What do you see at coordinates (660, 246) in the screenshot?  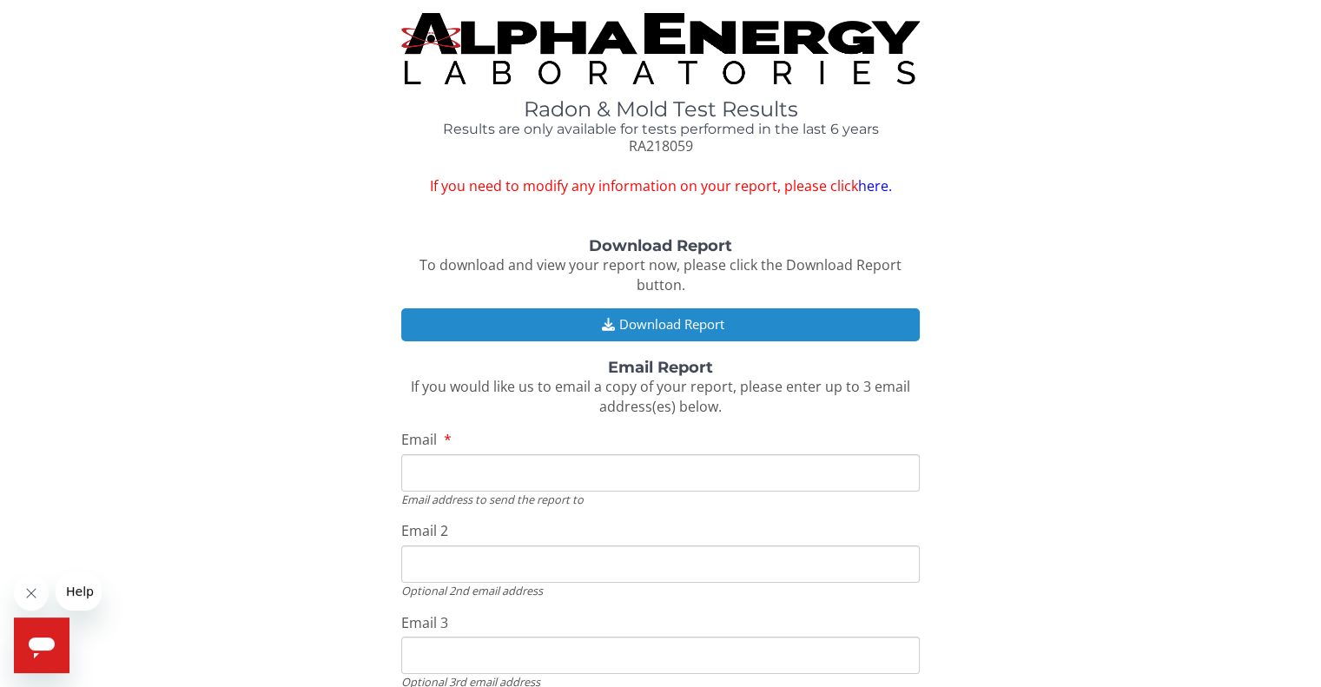 I see `strong: Download Report` at bounding box center [660, 246].